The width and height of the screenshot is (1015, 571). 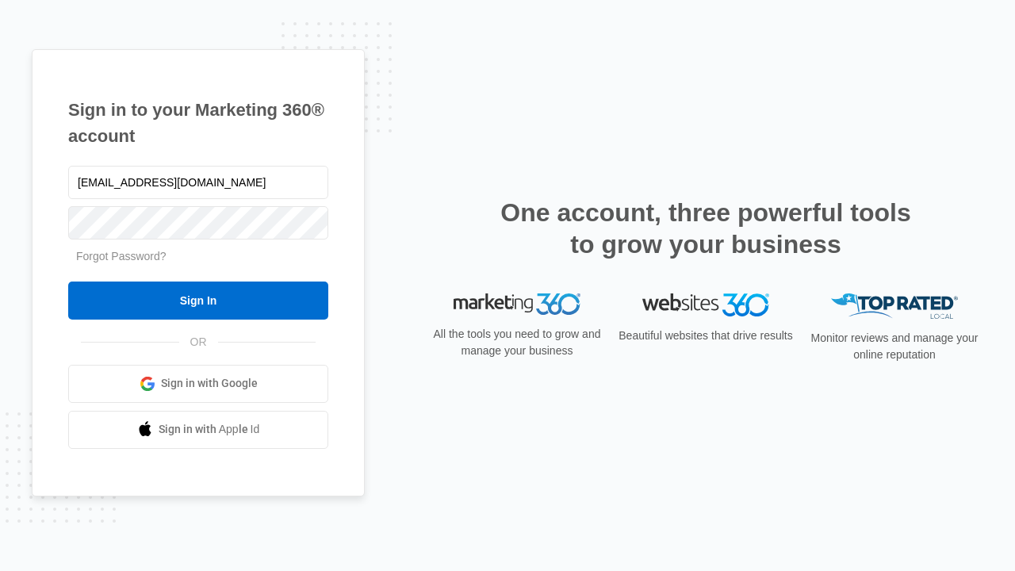 What do you see at coordinates (198, 342) in the screenshot?
I see `span: OR` at bounding box center [198, 342].